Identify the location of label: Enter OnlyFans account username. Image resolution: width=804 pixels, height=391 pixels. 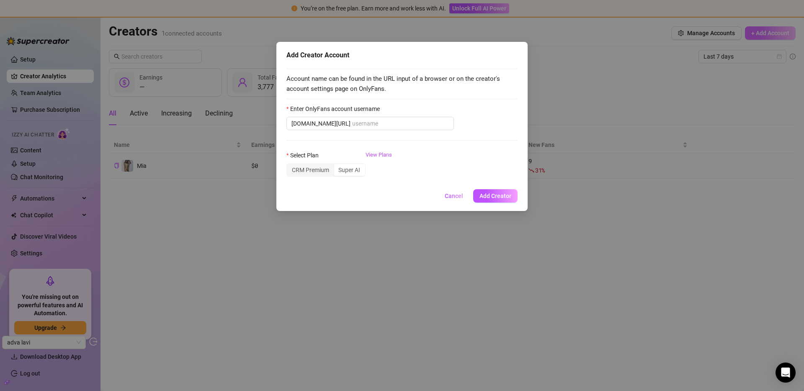
(336, 109).